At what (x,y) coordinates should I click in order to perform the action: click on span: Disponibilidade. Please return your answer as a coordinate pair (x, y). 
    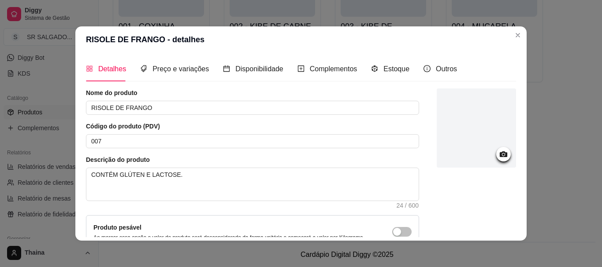
    Looking at the image, I should click on (259, 69).